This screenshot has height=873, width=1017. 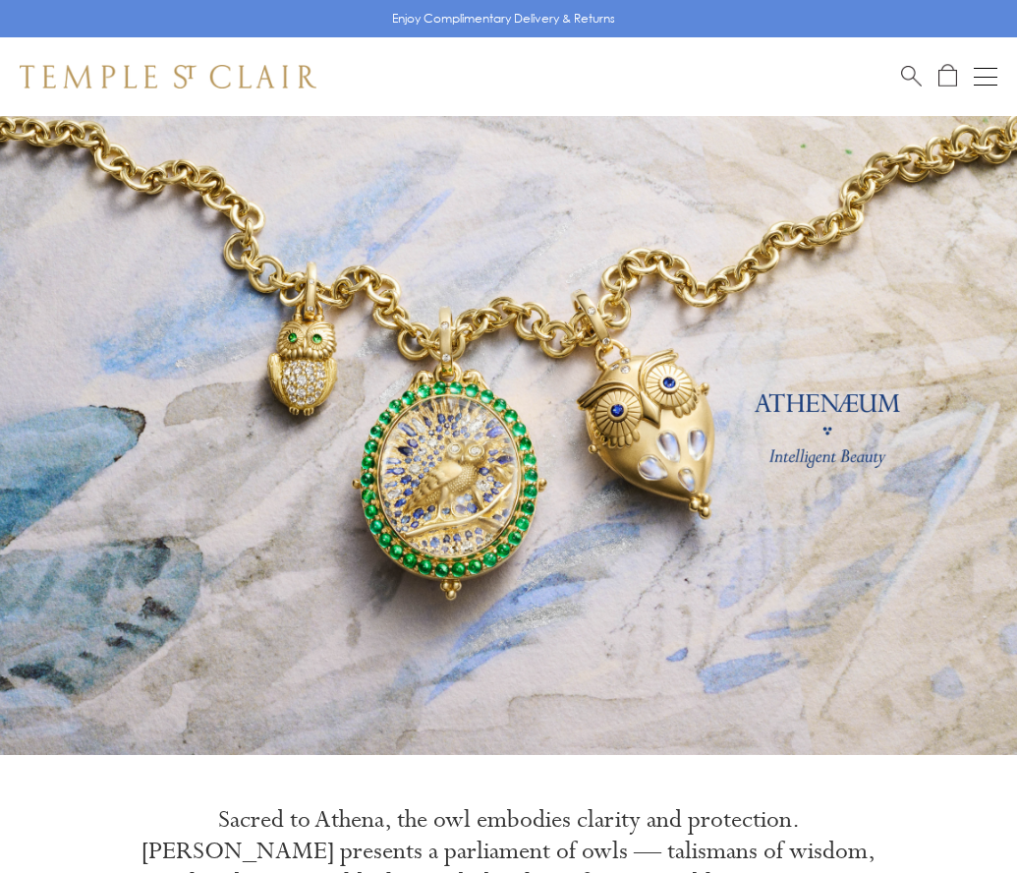 I want to click on a: Search, so click(x=911, y=76).